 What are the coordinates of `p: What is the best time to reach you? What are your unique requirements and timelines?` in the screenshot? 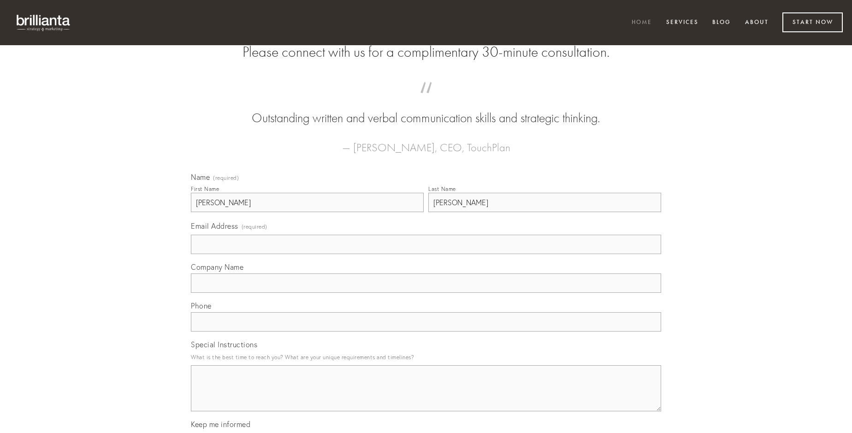 It's located at (426, 357).